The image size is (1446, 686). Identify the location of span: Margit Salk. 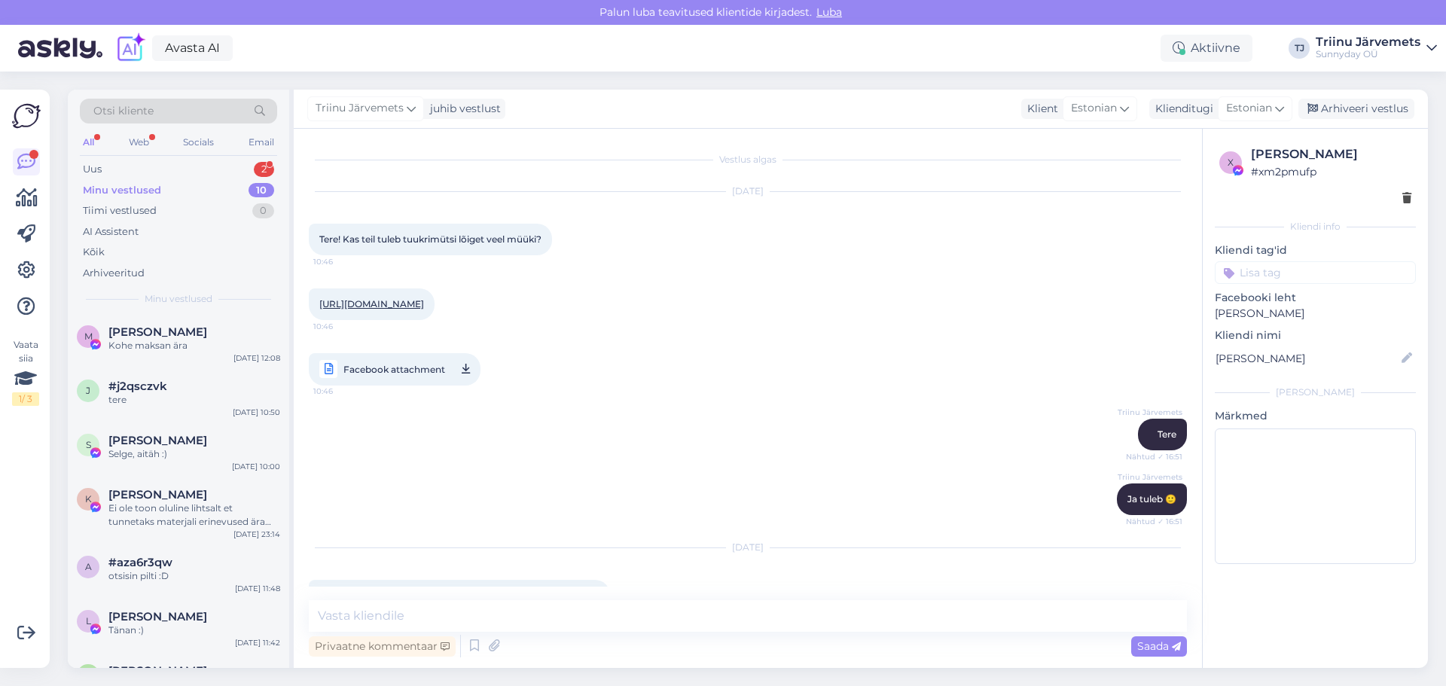
(157, 671).